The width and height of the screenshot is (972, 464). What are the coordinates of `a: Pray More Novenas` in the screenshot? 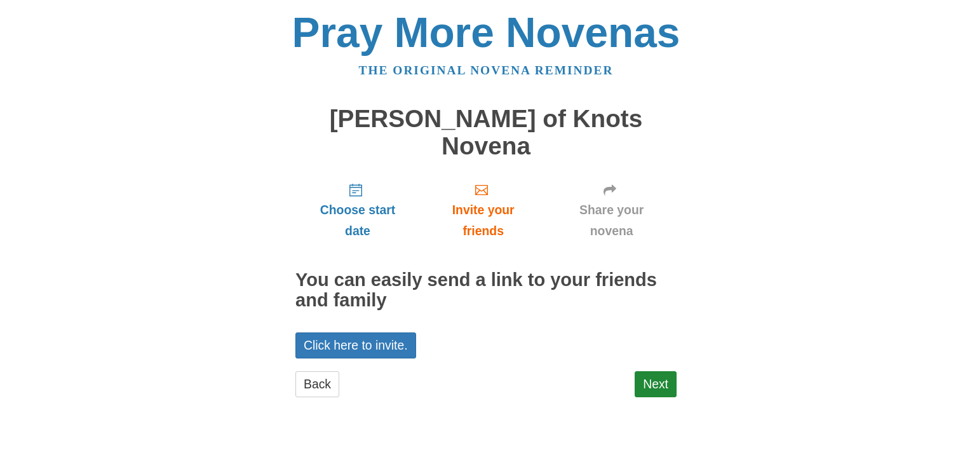 It's located at (486, 32).